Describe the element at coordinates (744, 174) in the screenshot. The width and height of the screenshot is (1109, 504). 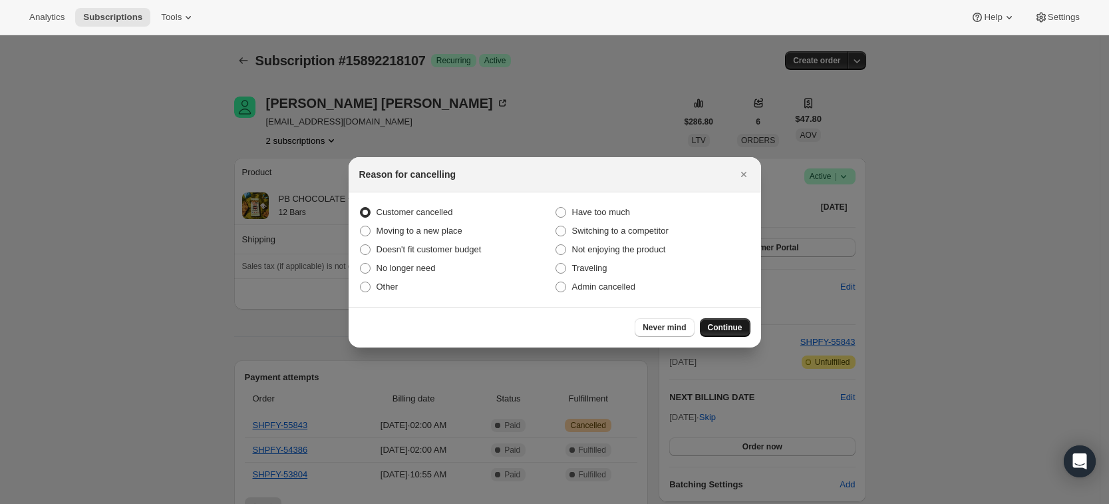
I see `button: Close` at that location.